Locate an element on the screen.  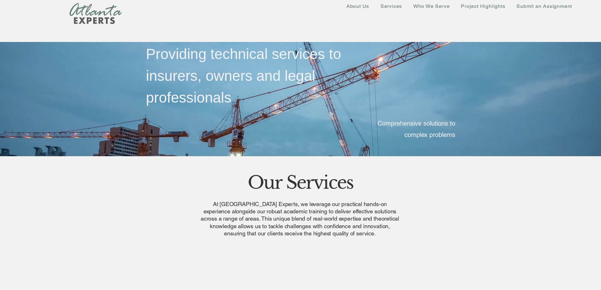
span: Services is located at coordinates (392, 6).